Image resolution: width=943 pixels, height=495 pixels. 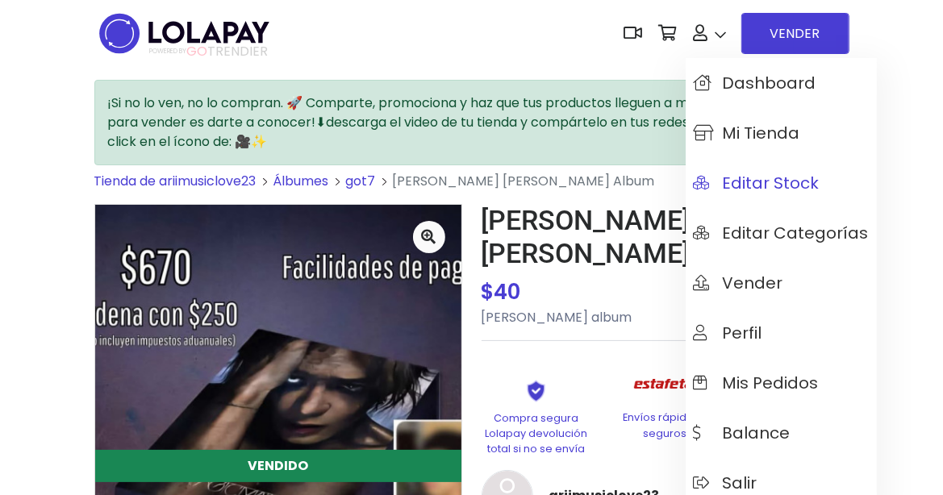 What do you see at coordinates (781, 233) in the screenshot?
I see `a: Editar Categorías` at bounding box center [781, 233].